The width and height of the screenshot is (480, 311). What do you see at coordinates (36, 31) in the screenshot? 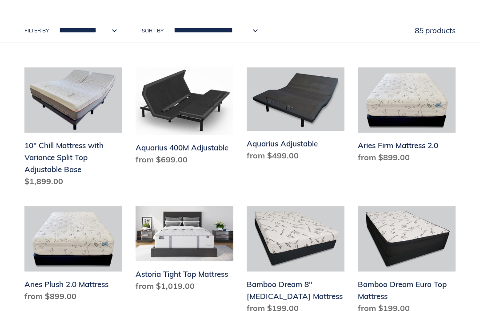
I see `label: Filter by` at bounding box center [36, 31].